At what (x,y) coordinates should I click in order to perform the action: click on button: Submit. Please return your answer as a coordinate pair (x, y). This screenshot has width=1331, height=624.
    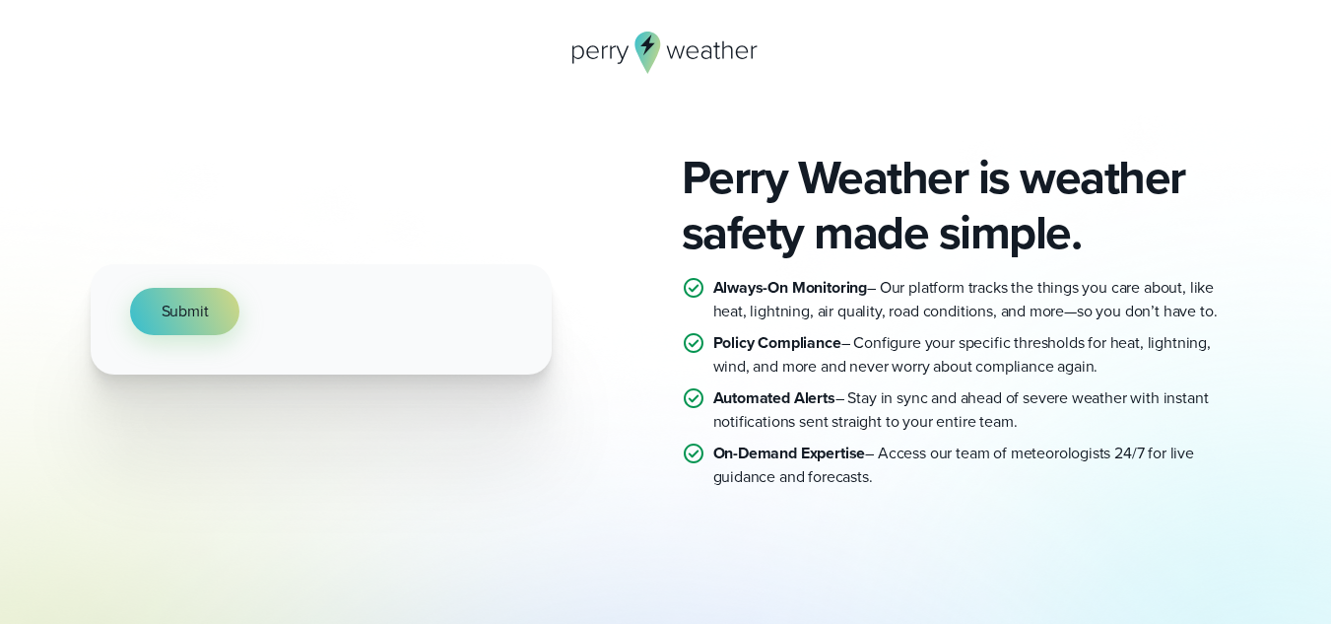
    Looking at the image, I should click on (185, 311).